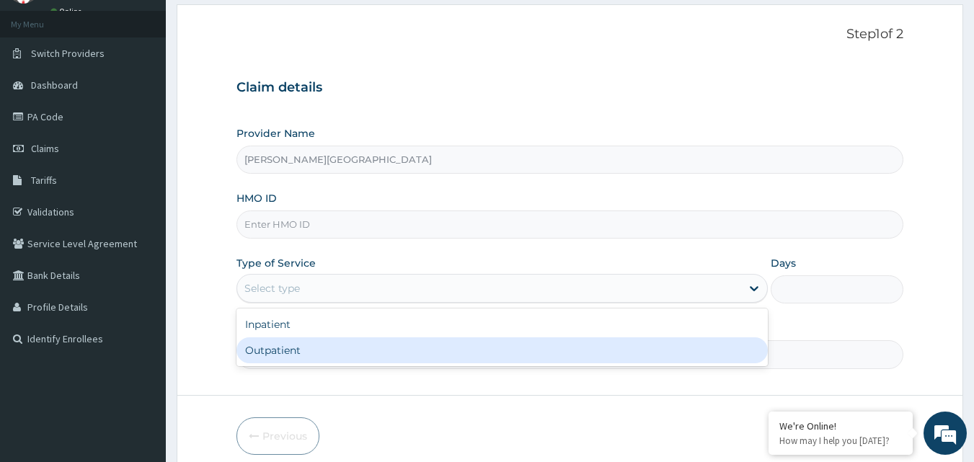 The height and width of the screenshot is (462, 974). I want to click on label: Provider Name, so click(275, 133).